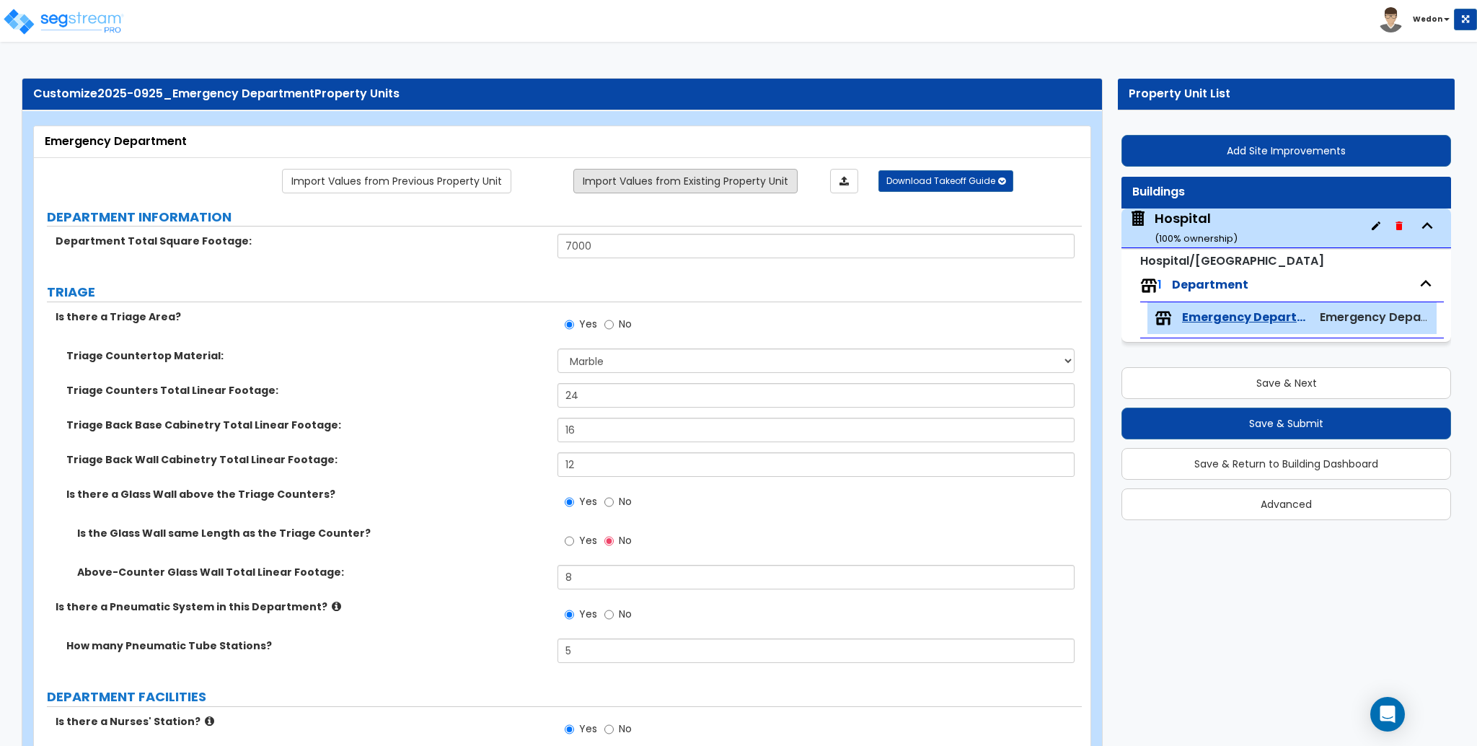  Describe the element at coordinates (1286, 151) in the screenshot. I see `button: Add Site Improvements` at that location.